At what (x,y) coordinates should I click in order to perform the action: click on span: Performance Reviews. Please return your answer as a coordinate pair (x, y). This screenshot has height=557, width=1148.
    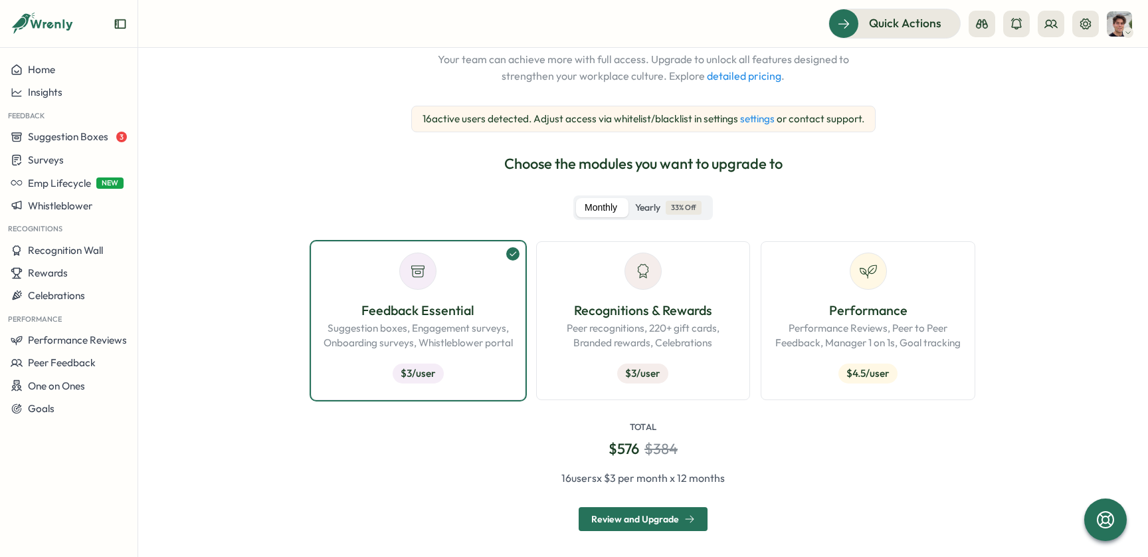
    Looking at the image, I should click on (77, 339).